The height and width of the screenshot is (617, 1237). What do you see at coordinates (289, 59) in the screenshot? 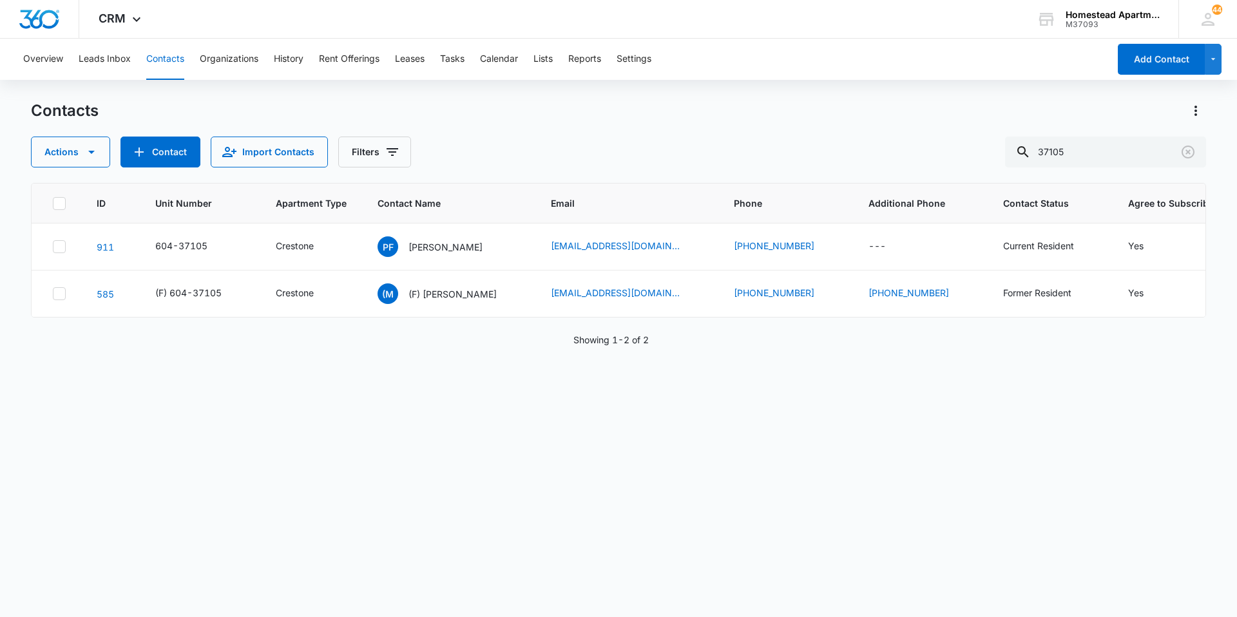
I see `button: History` at bounding box center [289, 59].